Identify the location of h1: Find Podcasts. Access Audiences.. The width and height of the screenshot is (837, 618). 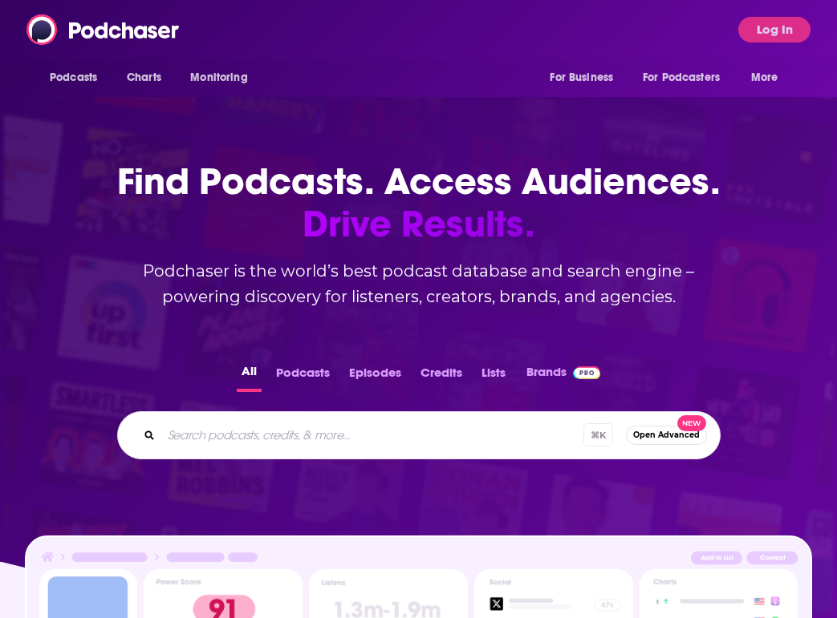
(419, 203).